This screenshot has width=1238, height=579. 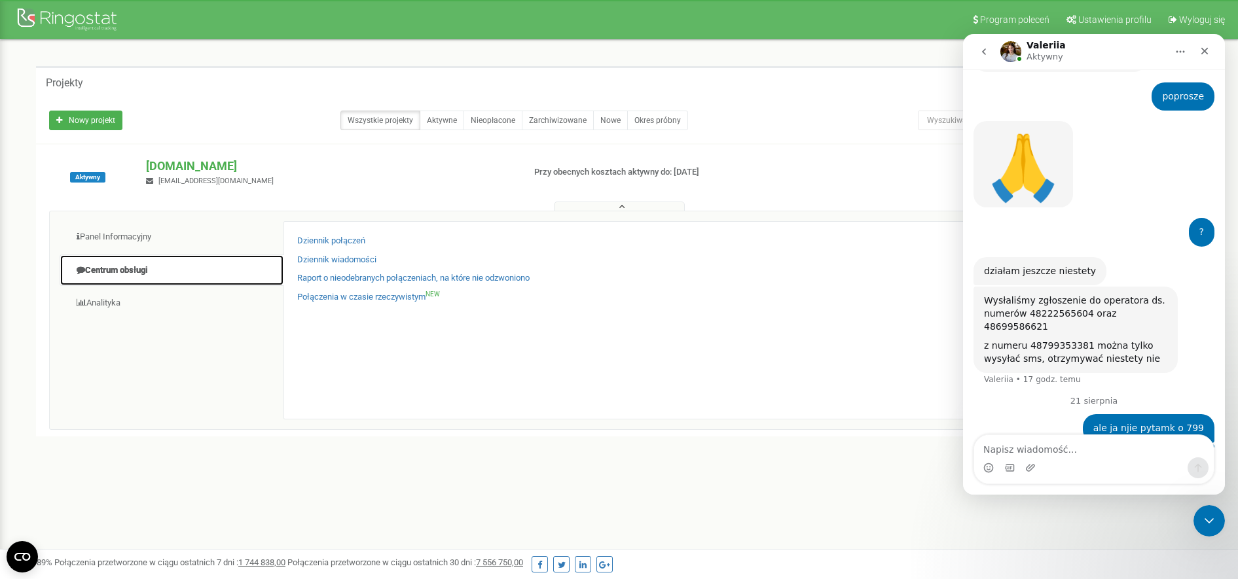 What do you see at coordinates (77, 238) in the screenshot?
I see `div: działam jeszcze niestety` at bounding box center [77, 238].